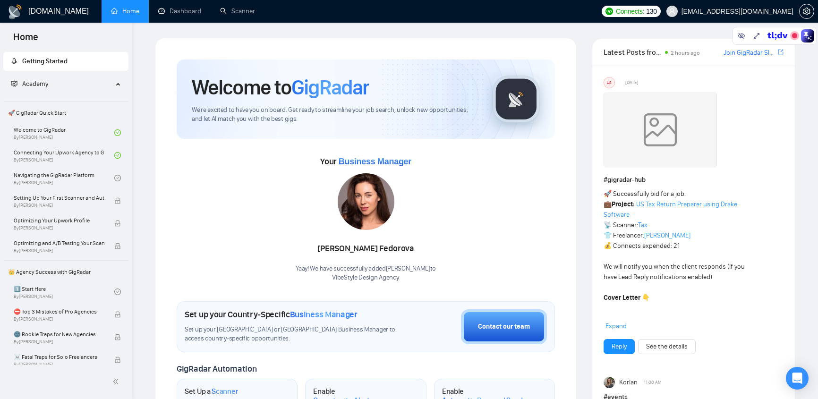 The width and height of the screenshot is (818, 399). What do you see at coordinates (619, 347) in the screenshot?
I see `a: Reply` at bounding box center [619, 347].